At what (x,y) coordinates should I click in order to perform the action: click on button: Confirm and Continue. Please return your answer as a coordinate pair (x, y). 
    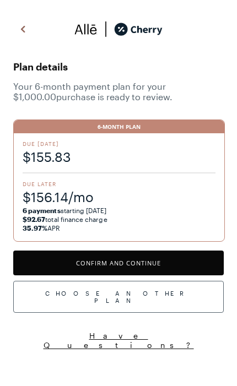
    Looking at the image, I should click on (119, 263).